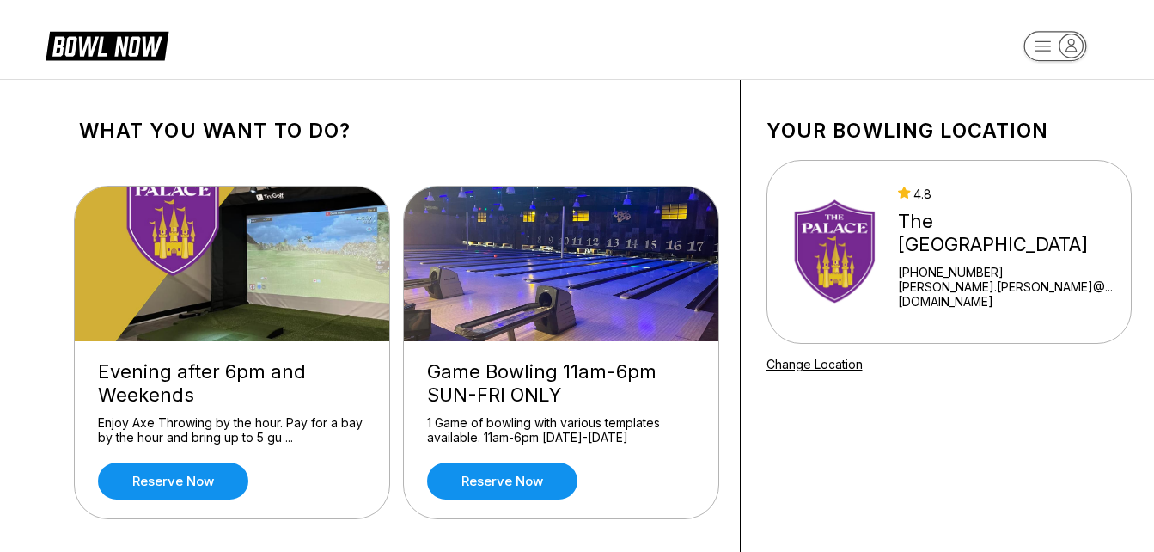 Image resolution: width=1154 pixels, height=552 pixels. I want to click on h1: What you want to do?, so click(396, 131).